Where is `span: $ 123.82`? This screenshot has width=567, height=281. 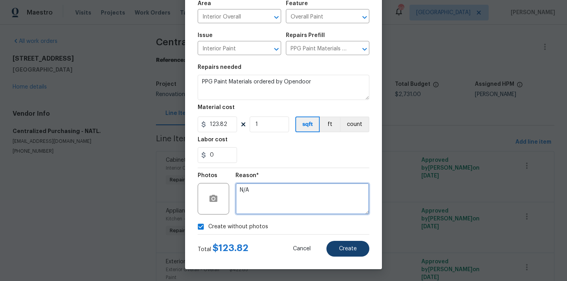 span: $ 123.82 is located at coordinates (230, 248).